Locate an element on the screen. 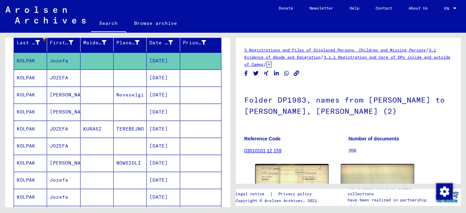 This screenshot has height=213, width=466. button: Share on Twitter is located at coordinates (256, 73).